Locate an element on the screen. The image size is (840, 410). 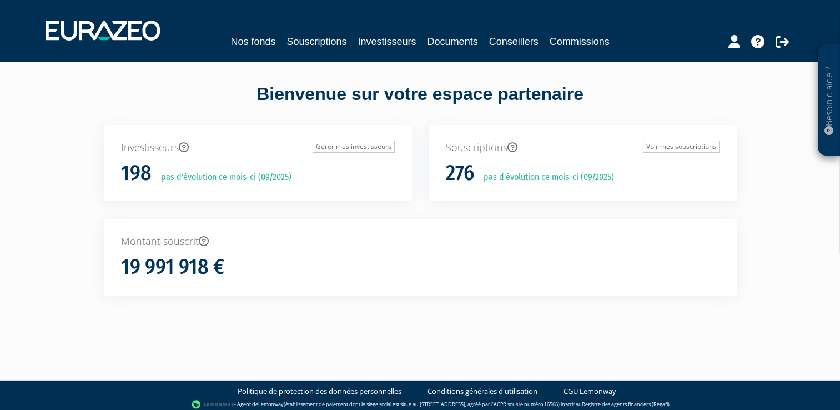
a: Conditions générales d'utilisation is located at coordinates (483, 391).